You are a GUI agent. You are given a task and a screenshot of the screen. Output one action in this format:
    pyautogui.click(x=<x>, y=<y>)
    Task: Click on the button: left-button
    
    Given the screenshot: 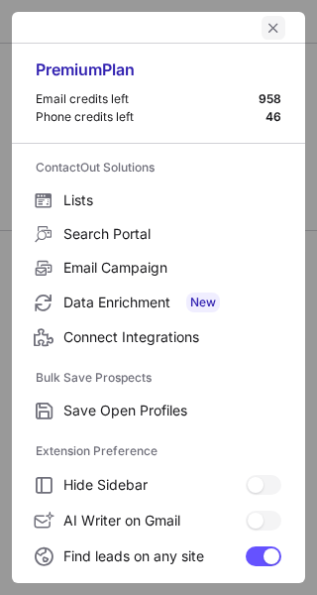 What is the action you would take?
    pyautogui.click(x=274, y=28)
    